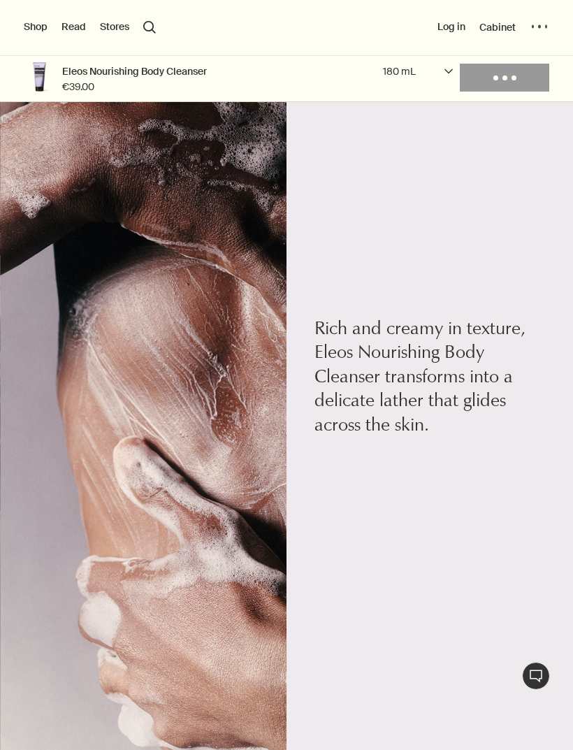 The height and width of the screenshot is (750, 573). What do you see at coordinates (505, 78) in the screenshot?
I see `button: Add to your cart - €39.00` at bounding box center [505, 78].